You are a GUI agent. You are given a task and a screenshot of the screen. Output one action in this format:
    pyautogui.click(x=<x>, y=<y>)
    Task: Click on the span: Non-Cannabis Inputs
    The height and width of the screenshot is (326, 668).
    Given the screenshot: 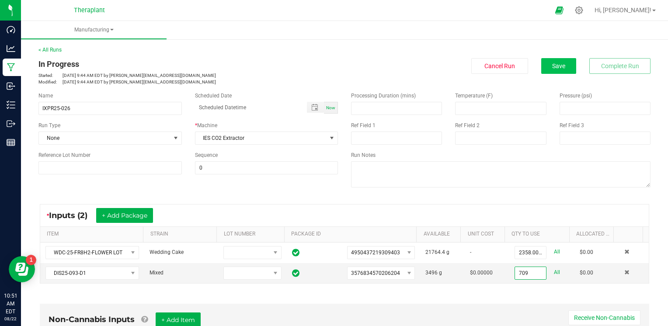 What is the action you would take?
    pyautogui.click(x=91, y=320)
    